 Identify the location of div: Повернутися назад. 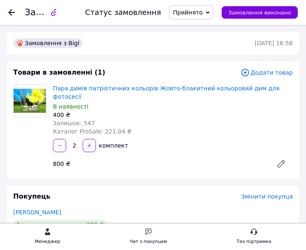
(12, 12).